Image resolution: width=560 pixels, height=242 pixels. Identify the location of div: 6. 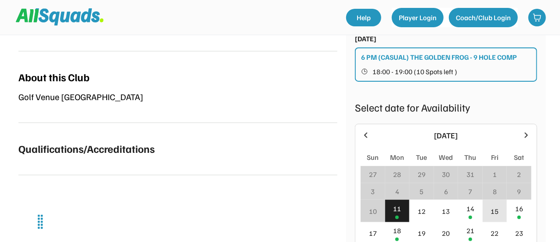
(446, 191).